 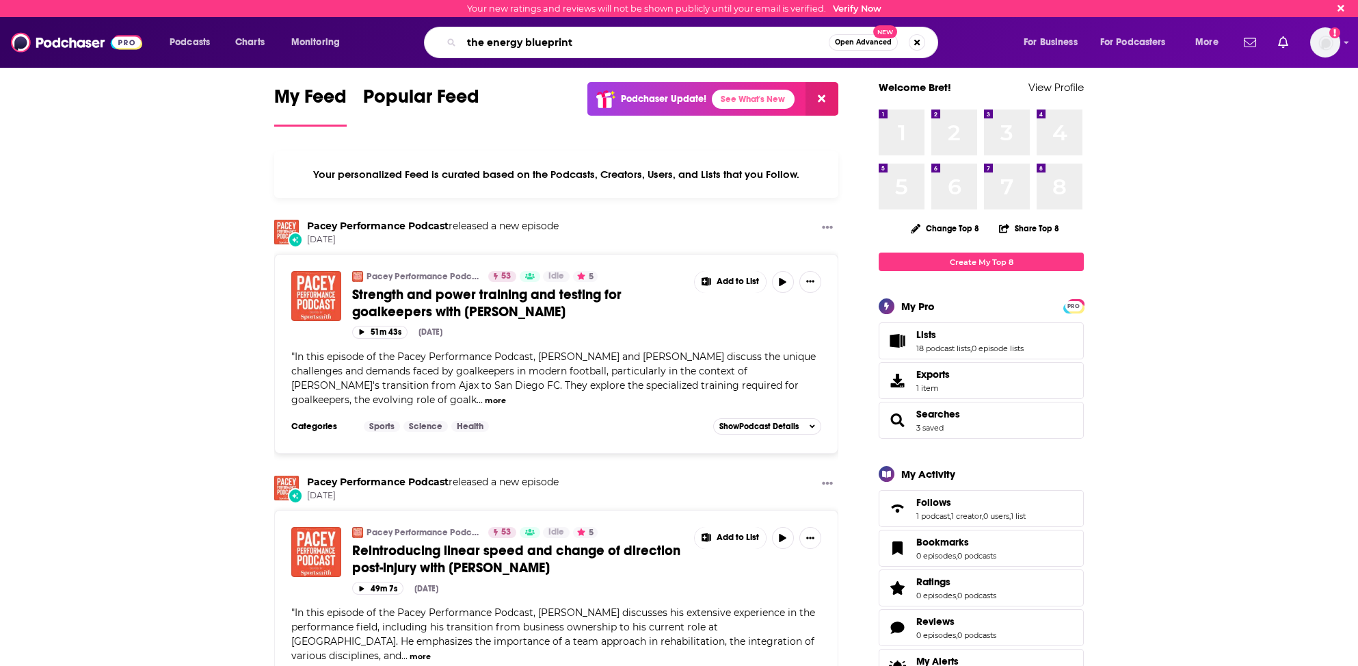 I want to click on a: Charts, so click(x=250, y=42).